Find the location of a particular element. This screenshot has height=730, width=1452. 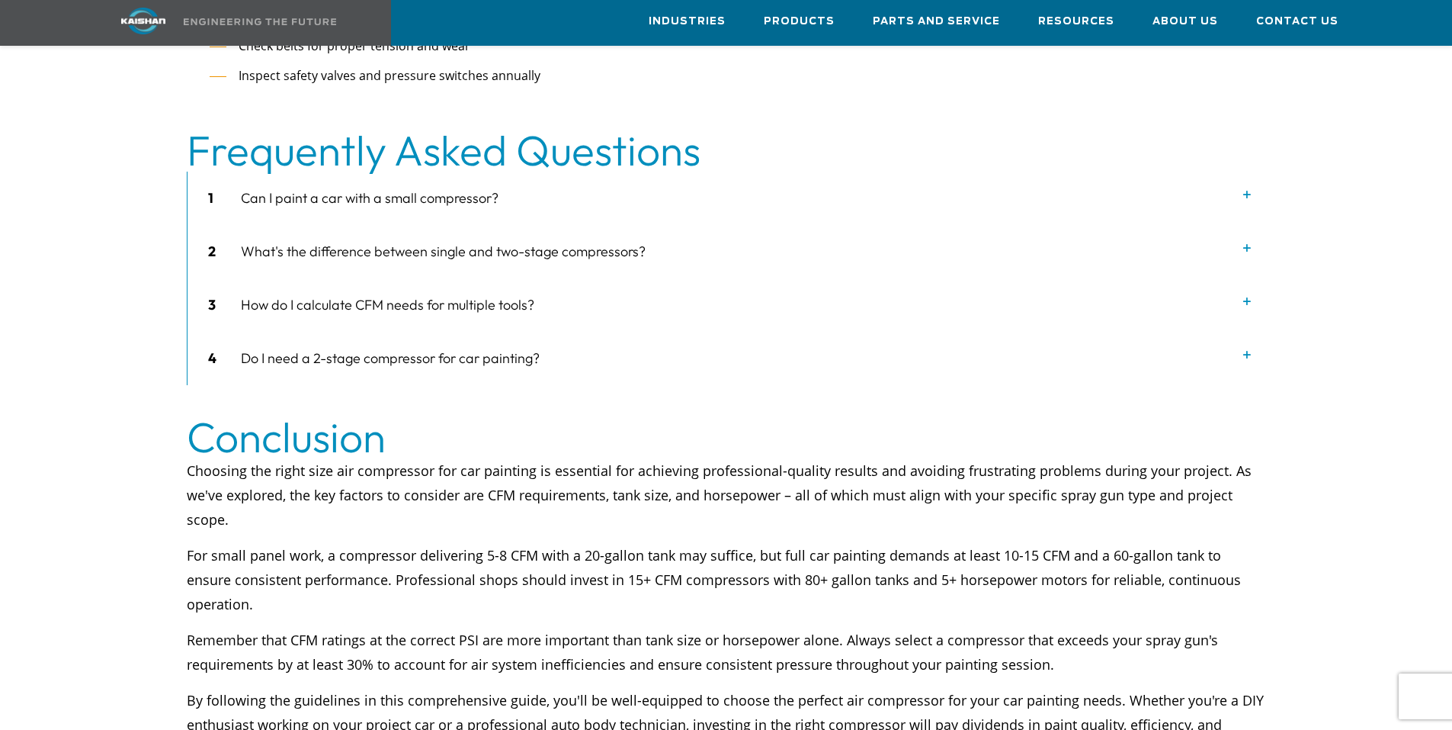

div: 4Do I need a 2-stage compressor for car painting? is located at coordinates (726, 358).